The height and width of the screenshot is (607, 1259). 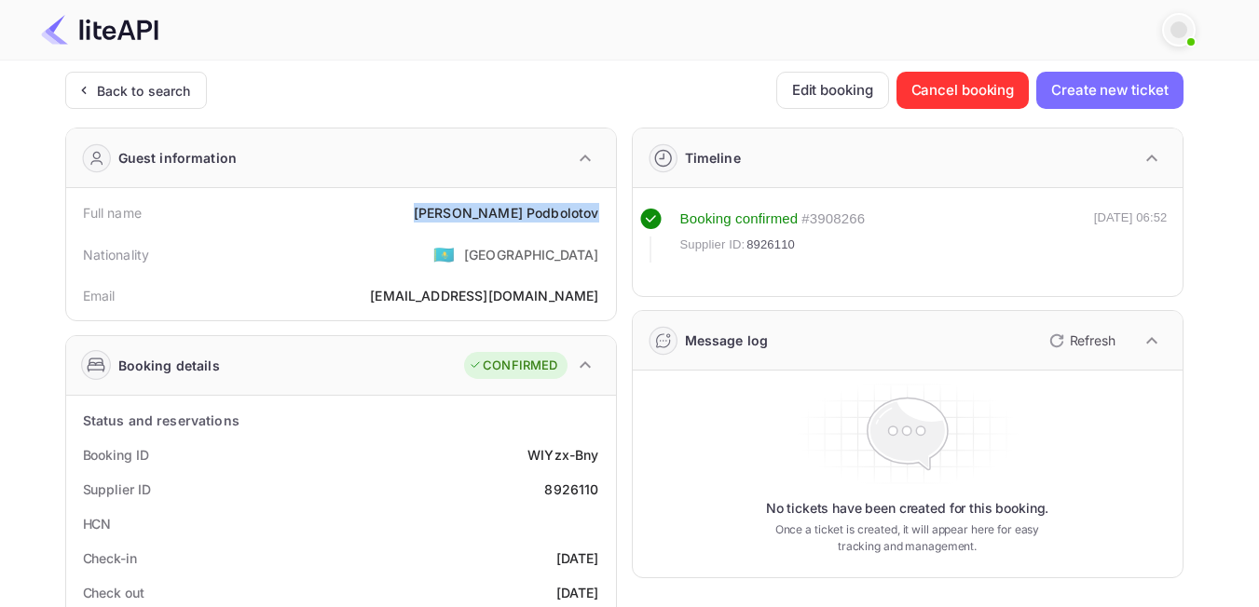 I want to click on p: Once a ticket is created, it will appear here for easy tracking and management., so click(x=907, y=538).